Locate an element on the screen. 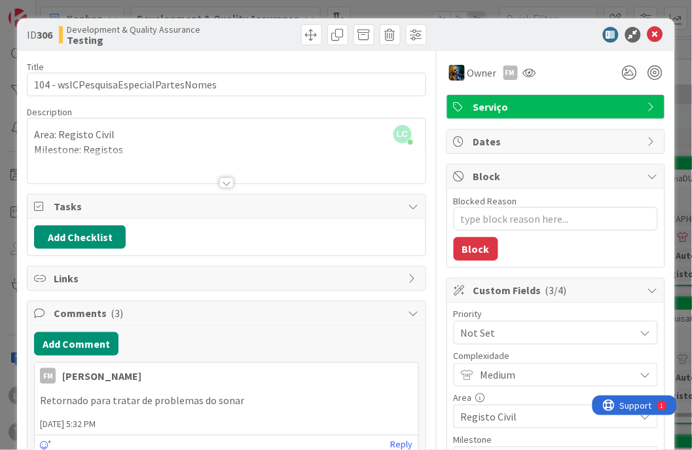 The height and width of the screenshot is (450, 692). span: Registo Civil is located at coordinates (544, 416).